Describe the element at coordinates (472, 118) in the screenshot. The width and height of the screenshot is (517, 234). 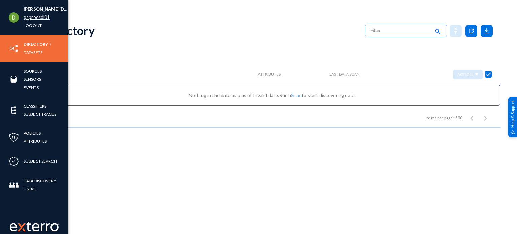
I see `button: Previous page` at that location.